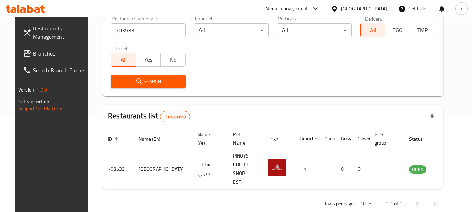  What do you see at coordinates (175, 117) in the screenshot?
I see `span: 1 record(s)` at bounding box center [175, 117].